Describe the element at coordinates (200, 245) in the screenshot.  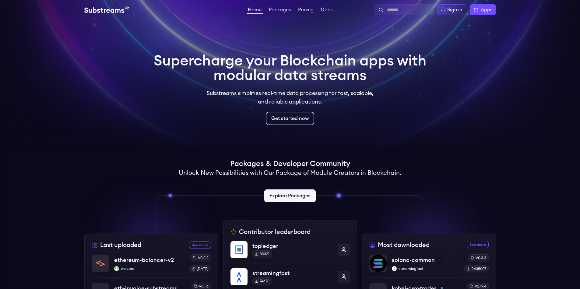
I see `a: See more recently uploaded packages` at that location.